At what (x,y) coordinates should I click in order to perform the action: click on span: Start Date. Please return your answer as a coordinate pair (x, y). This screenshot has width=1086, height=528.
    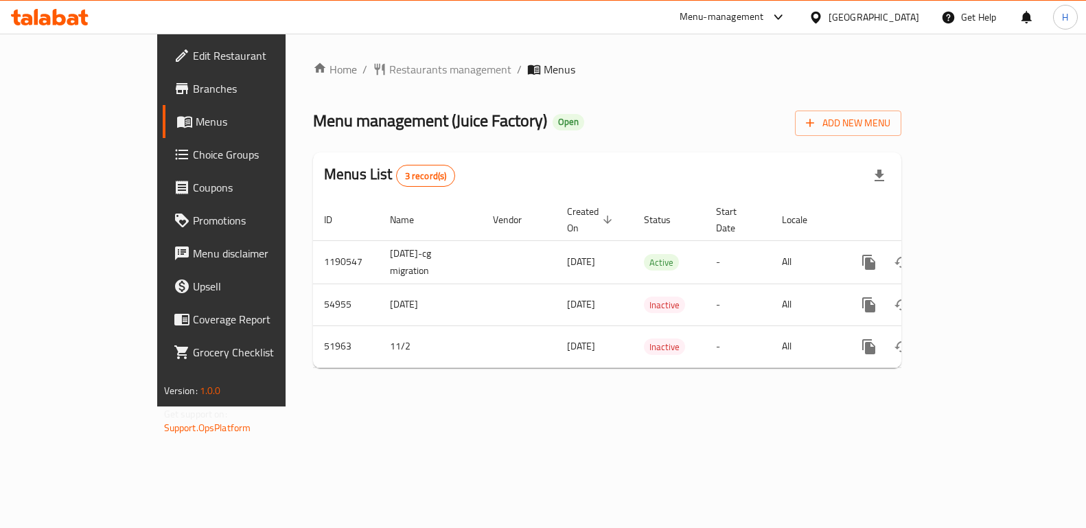
    Looking at the image, I should click on (735, 220).